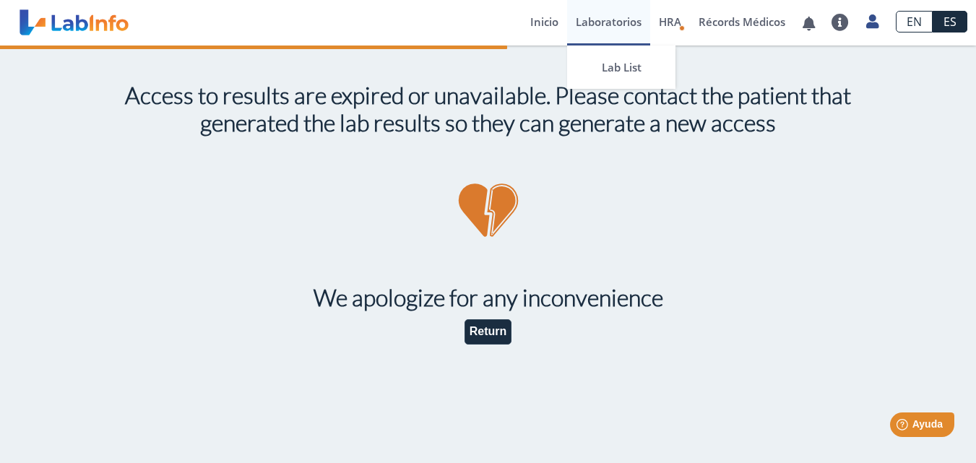  I want to click on button: Return, so click(489, 332).